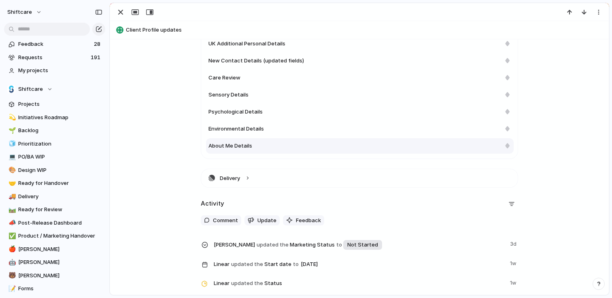  I want to click on div: 🤝Ready for Handover, so click(55, 183).